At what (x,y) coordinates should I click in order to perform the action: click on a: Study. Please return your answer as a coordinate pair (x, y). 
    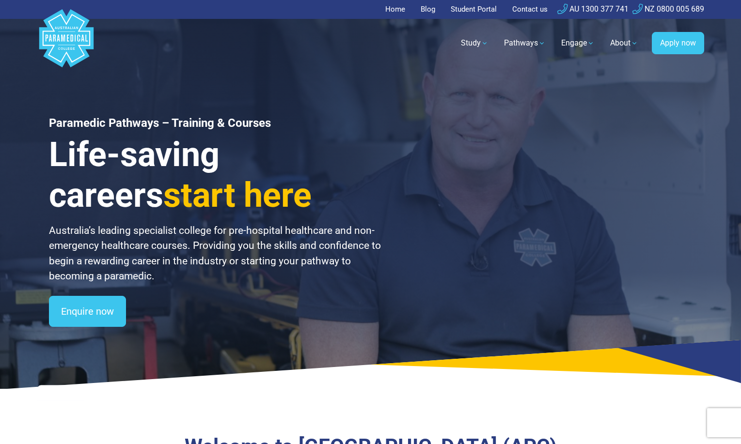
    Looking at the image, I should click on (474, 43).